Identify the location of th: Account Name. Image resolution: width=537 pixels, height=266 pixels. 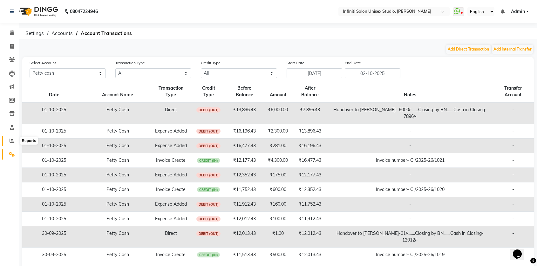
(117, 92).